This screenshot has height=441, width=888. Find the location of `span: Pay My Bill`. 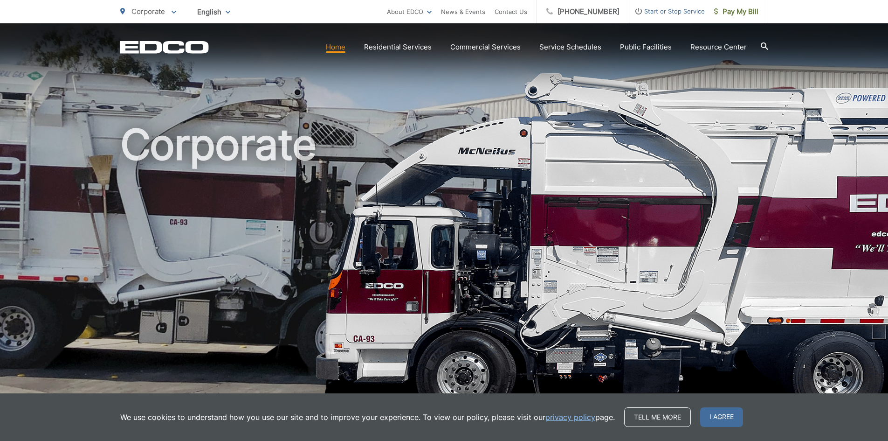

span: Pay My Bill is located at coordinates (736, 12).